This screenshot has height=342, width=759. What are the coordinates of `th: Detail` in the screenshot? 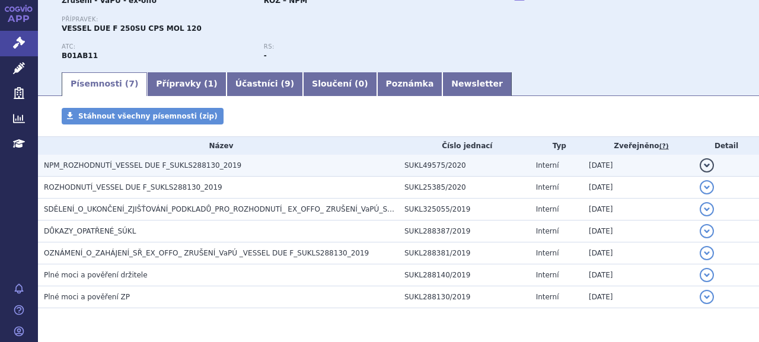 It's located at (726, 146).